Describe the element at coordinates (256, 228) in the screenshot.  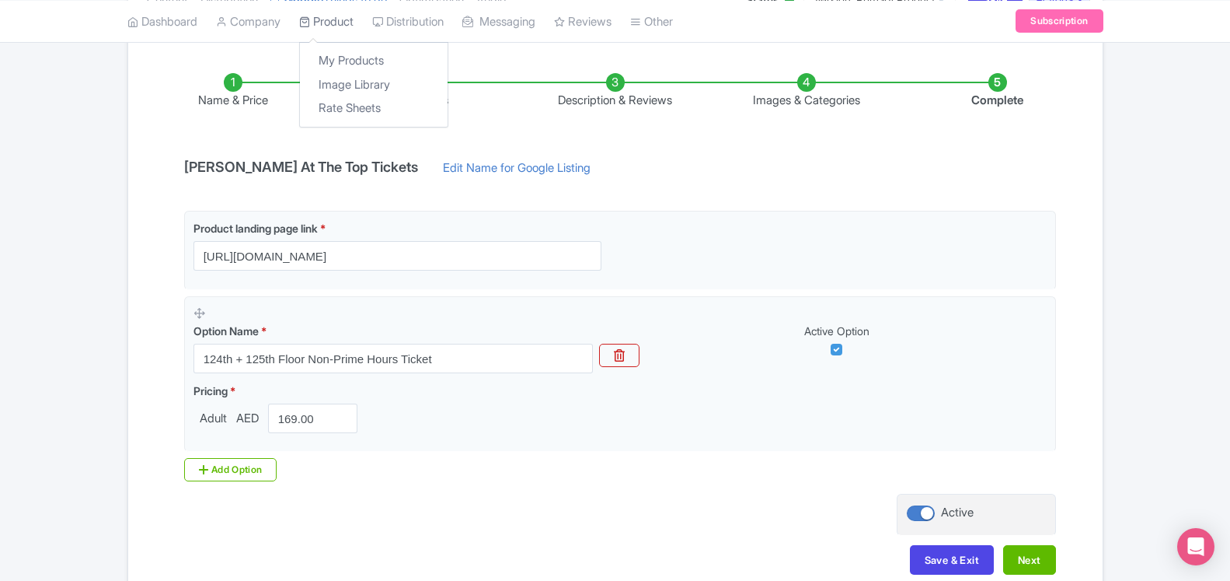
I see `span: Product landing page link` at that location.